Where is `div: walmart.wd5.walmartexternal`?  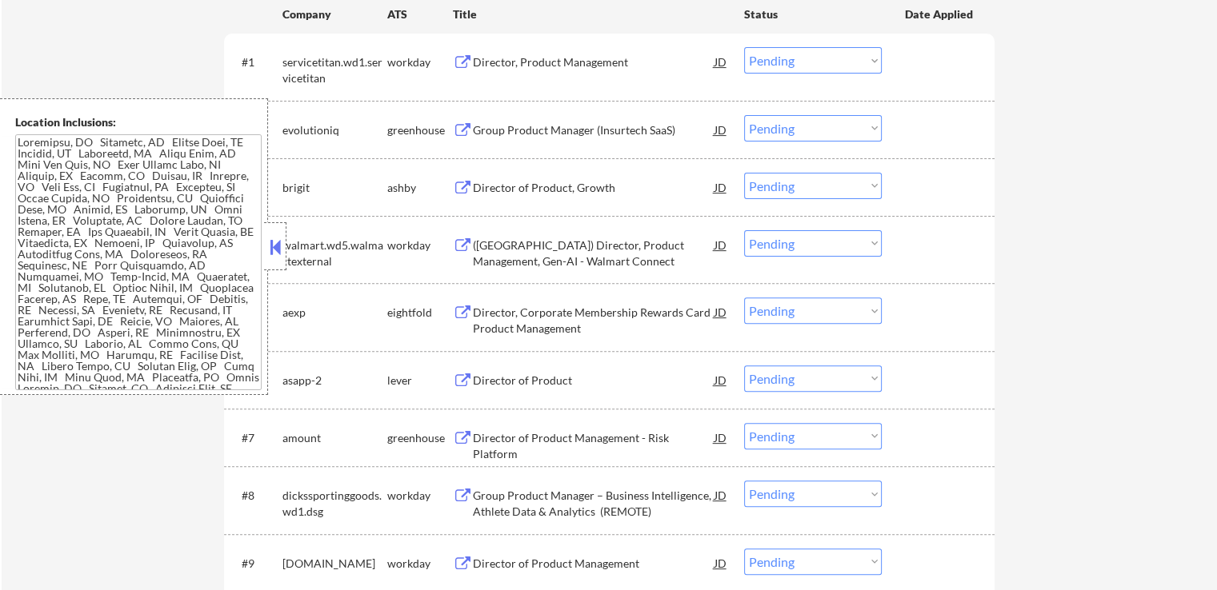 div: walmart.wd5.walmartexternal is located at coordinates (334, 253).